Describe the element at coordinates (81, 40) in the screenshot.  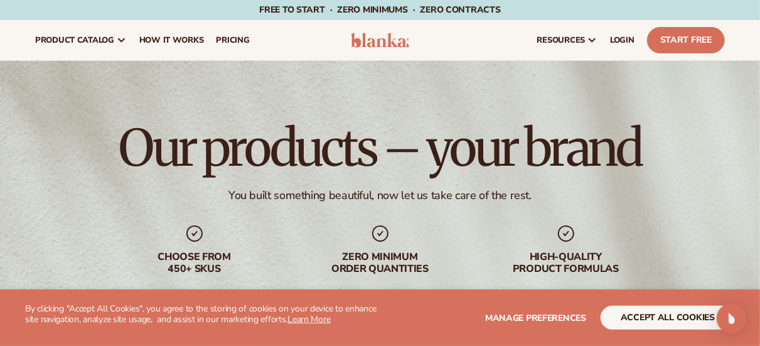
I see `a: product catalog` at that location.